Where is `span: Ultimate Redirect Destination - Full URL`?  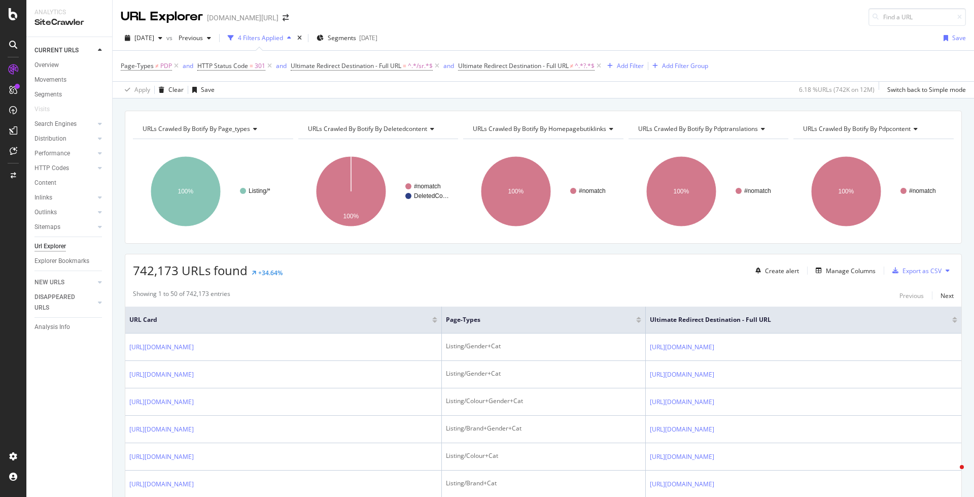 span: Ultimate Redirect Destination - Full URL is located at coordinates (513, 65).